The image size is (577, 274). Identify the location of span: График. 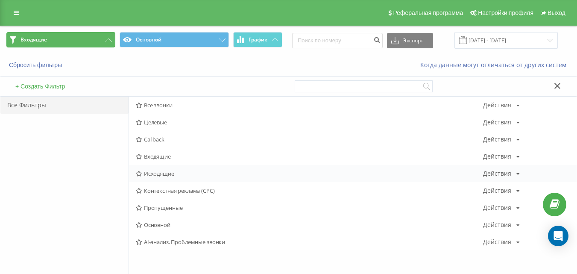
(258, 40).